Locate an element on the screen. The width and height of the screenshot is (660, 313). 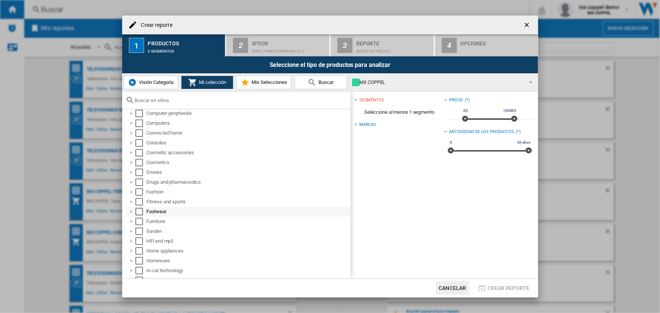
div: Sitios is located at coordinates (289, 41).